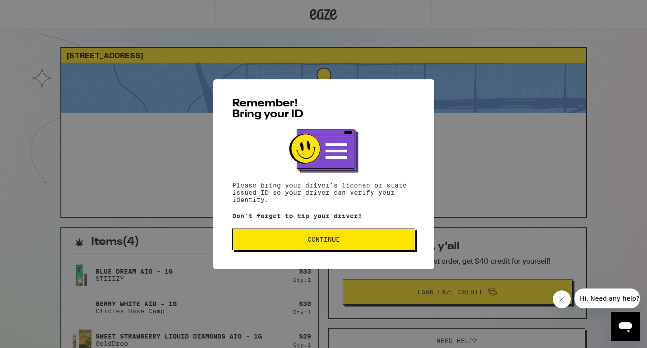 Image resolution: width=647 pixels, height=348 pixels. I want to click on p: Please bring your driver's license or state issued ID so your driver can verify your identity., so click(324, 192).